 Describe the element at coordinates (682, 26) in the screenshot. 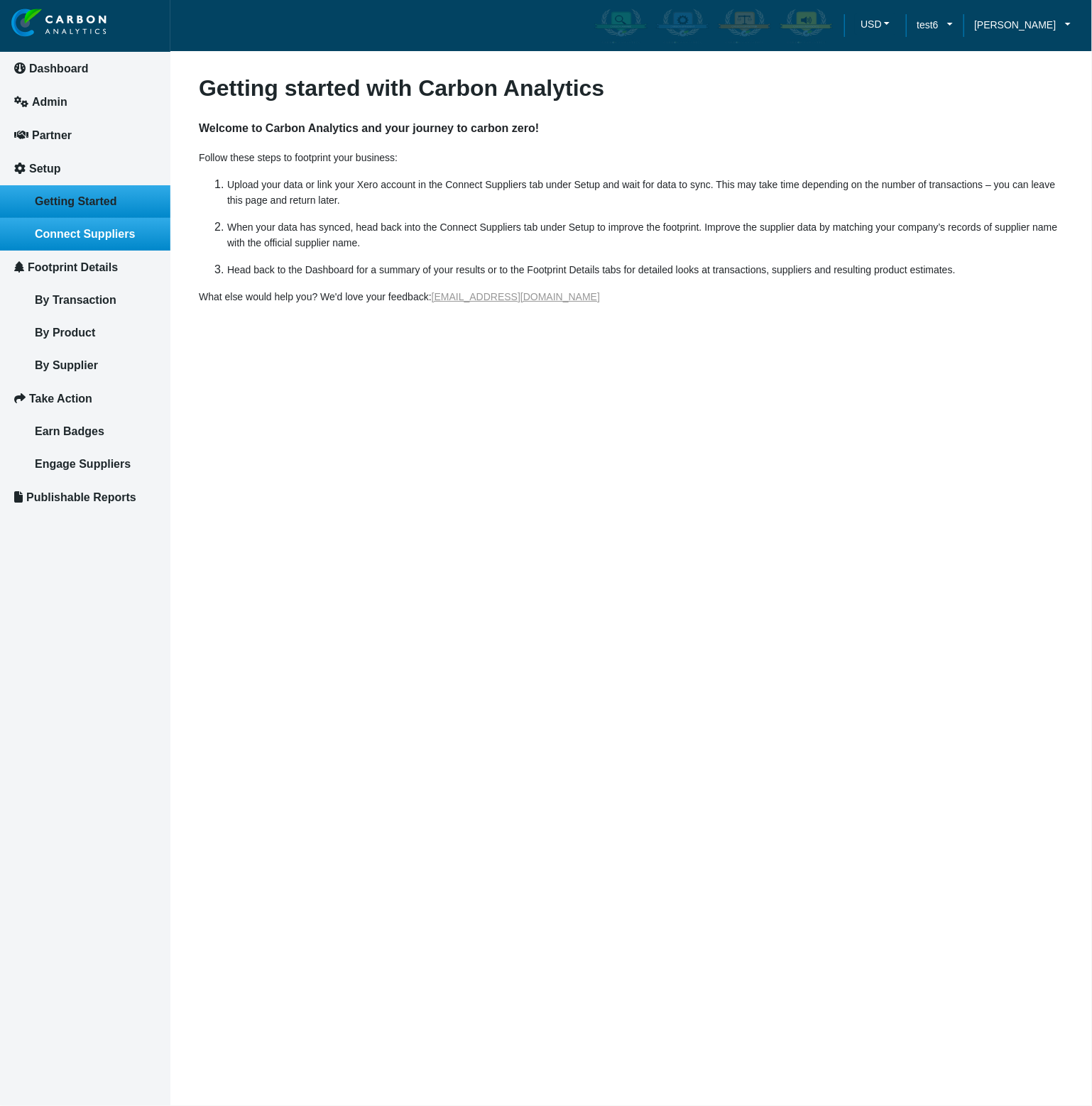

I see `img: carbon-efficient-enabled.png` at that location.